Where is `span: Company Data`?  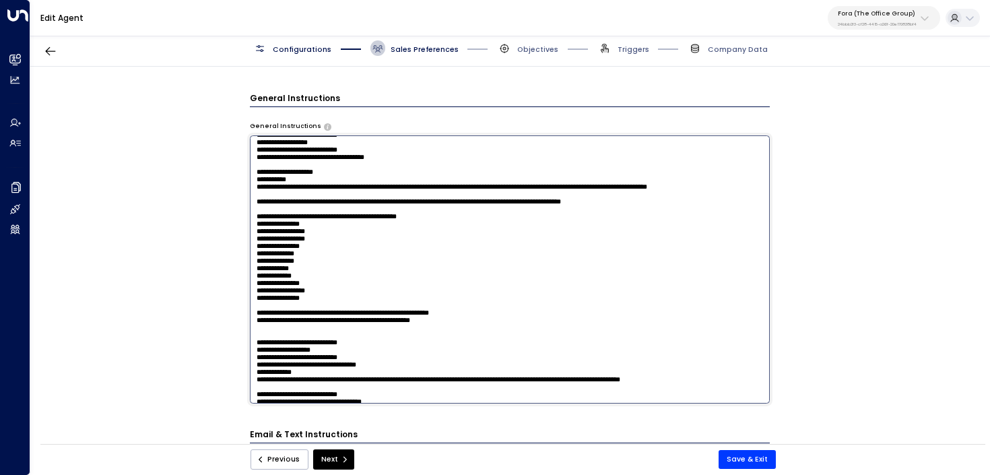
span: Company Data is located at coordinates (738, 49).